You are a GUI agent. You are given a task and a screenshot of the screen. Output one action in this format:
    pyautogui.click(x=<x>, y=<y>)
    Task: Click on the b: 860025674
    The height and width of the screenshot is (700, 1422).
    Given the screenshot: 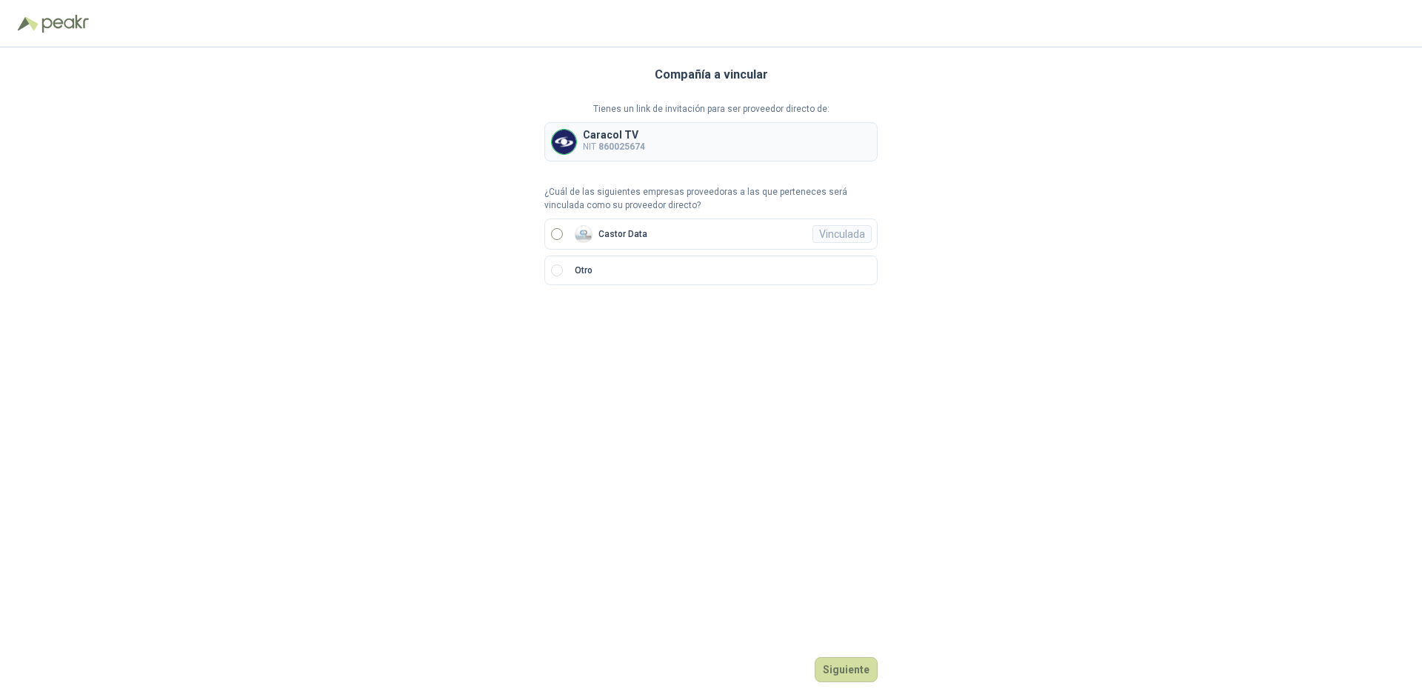 What is the action you would take?
    pyautogui.click(x=621, y=147)
    